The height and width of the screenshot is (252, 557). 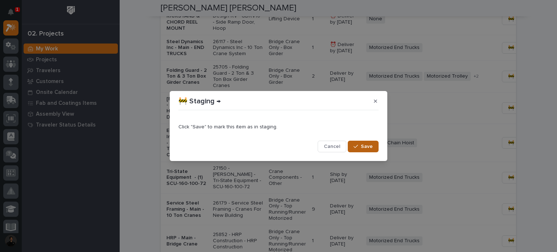 What do you see at coordinates (363, 146) in the screenshot?
I see `button: Save` at bounding box center [363, 146].